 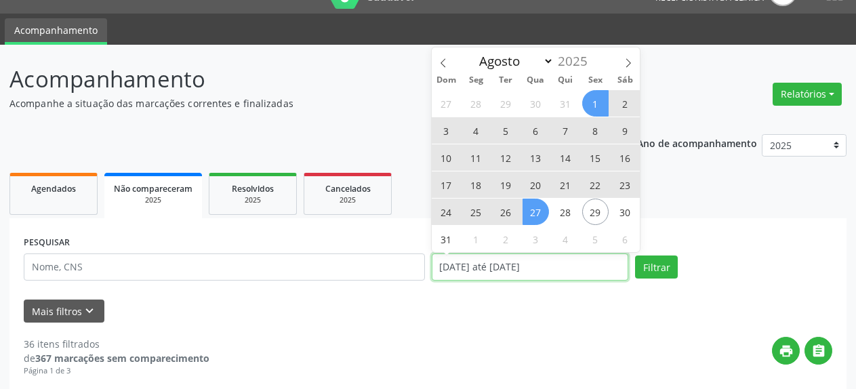 What do you see at coordinates (506, 80) in the screenshot?
I see `span: Ter` at bounding box center [506, 80].